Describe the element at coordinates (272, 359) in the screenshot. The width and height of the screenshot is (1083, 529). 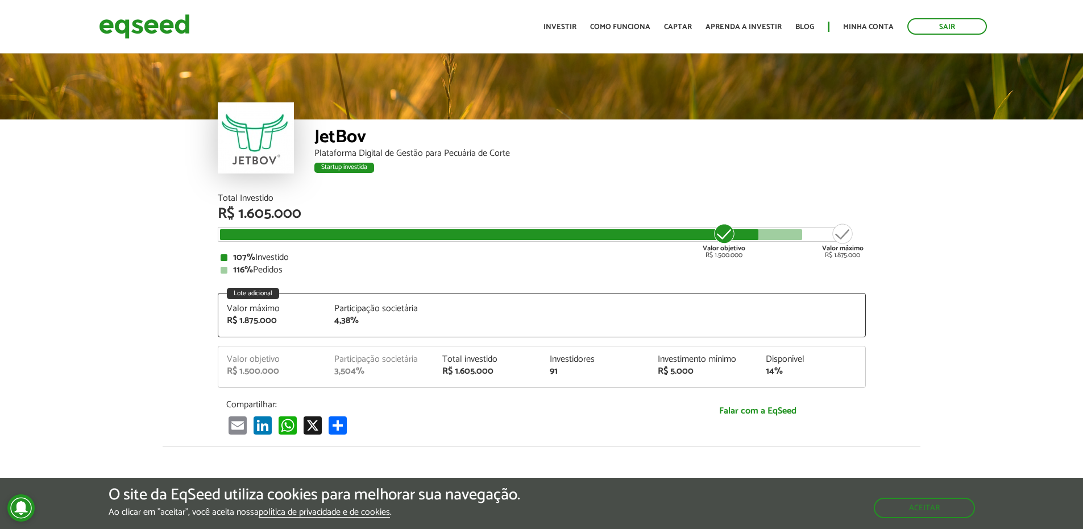
I see `div: Valor objetivo` at that location.